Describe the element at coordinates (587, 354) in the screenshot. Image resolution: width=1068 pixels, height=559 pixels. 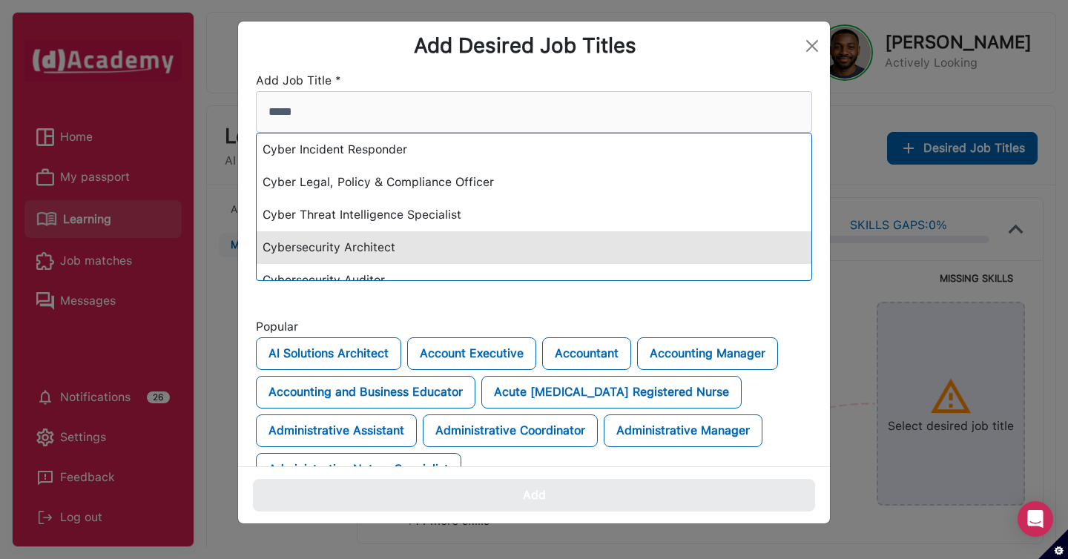
I see `button: Accountant` at that location.